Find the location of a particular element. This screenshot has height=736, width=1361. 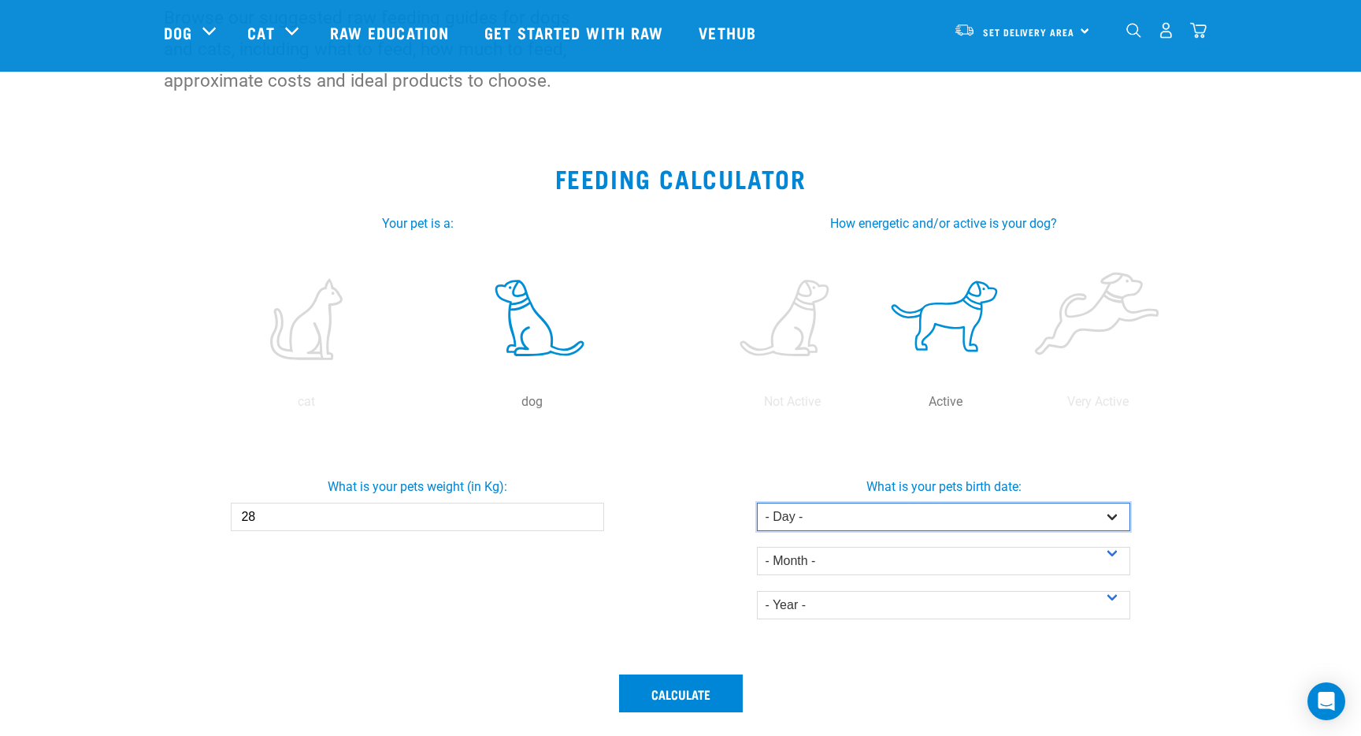

p: Active is located at coordinates (945, 402).